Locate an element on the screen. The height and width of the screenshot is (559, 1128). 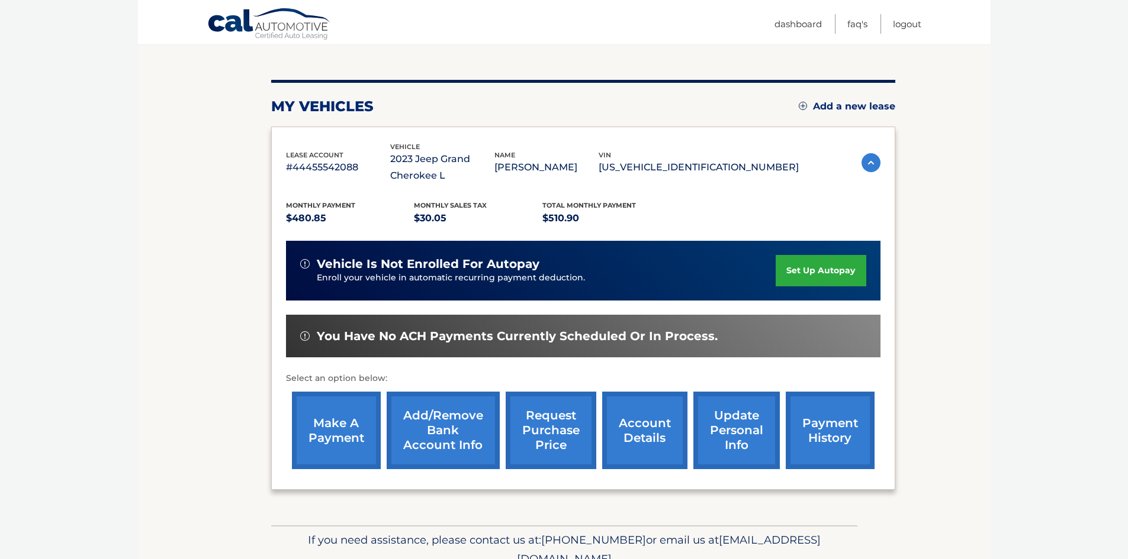
span: vehicle is not enrolled for autopay is located at coordinates (428, 264).